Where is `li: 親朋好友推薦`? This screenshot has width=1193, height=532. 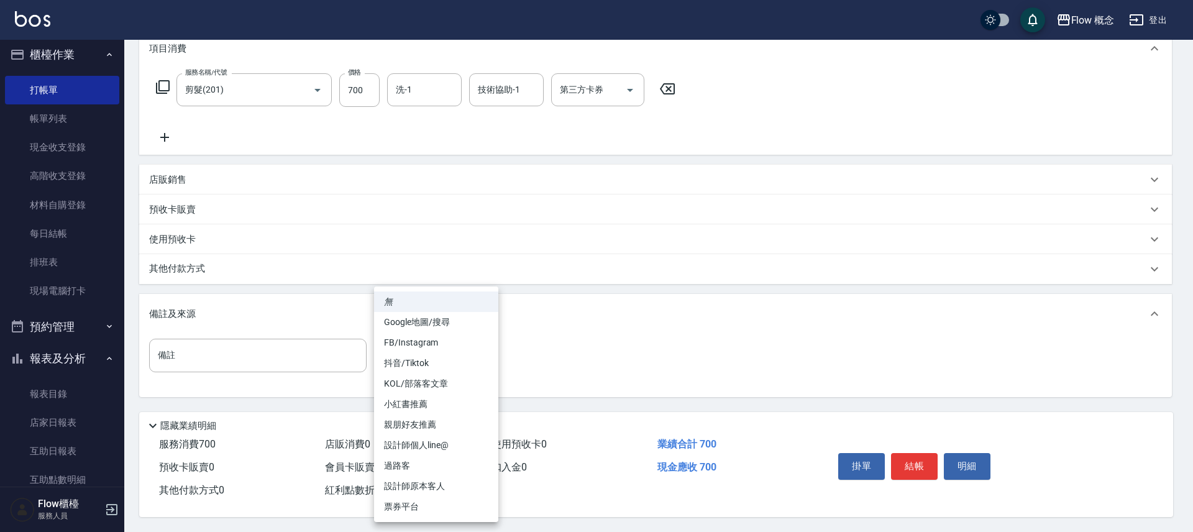 li: 親朋好友推薦 is located at coordinates (436, 425).